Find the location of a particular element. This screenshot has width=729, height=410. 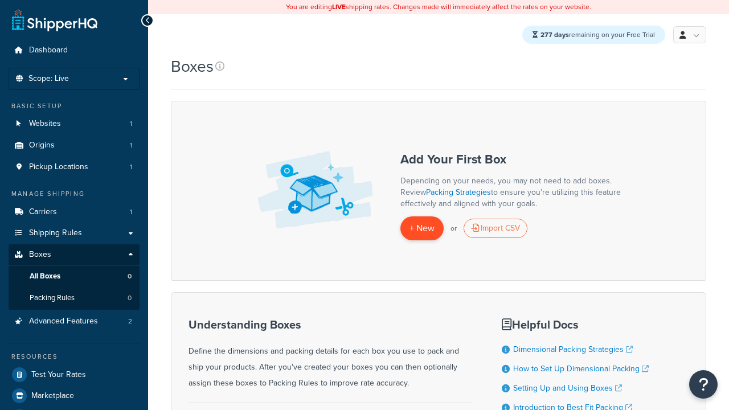

a: Carriers 1 is located at coordinates (74, 212).